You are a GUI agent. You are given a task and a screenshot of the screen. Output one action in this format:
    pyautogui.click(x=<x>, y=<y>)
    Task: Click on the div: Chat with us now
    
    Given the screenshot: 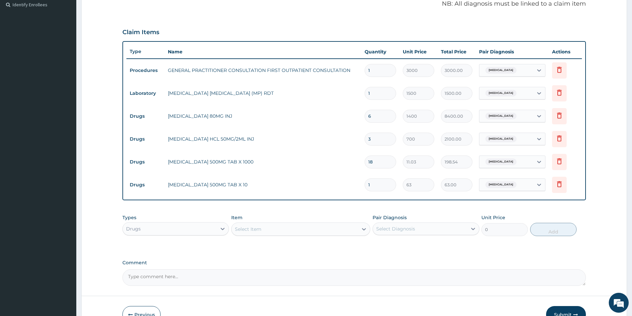 What is the action you would take?
    pyautogui.click(x=73, y=41)
    